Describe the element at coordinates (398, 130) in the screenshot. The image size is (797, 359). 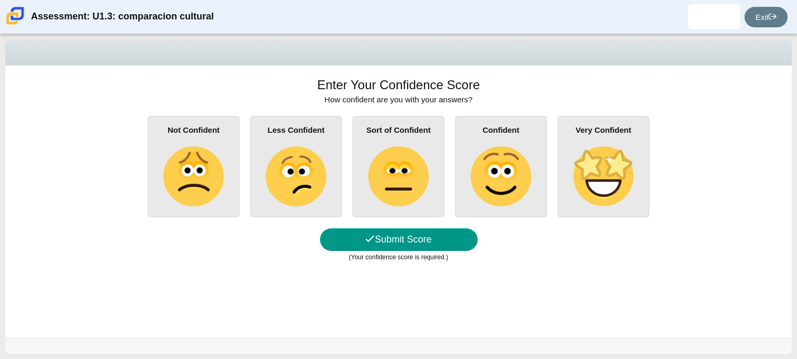
I see `b: Sort of Confident` at that location.